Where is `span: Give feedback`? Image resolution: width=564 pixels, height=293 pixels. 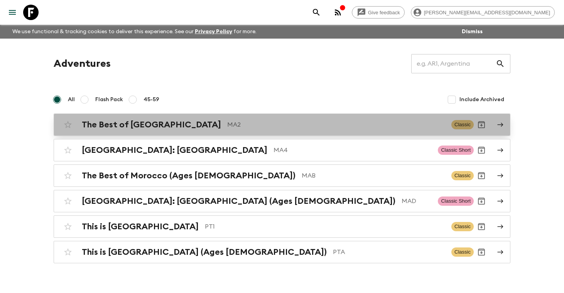
span: Give feedback is located at coordinates (384, 12).